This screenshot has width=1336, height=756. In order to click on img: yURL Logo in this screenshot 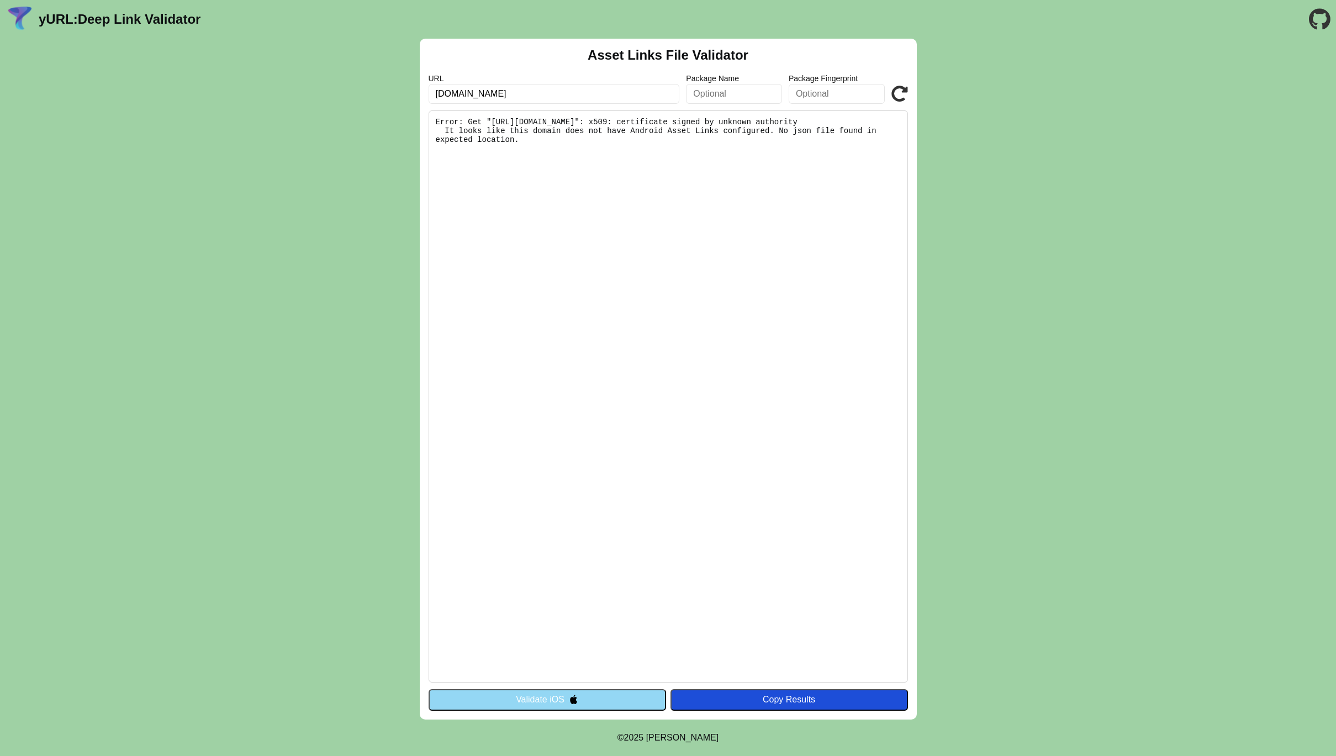, I will do `click(20, 19)`.